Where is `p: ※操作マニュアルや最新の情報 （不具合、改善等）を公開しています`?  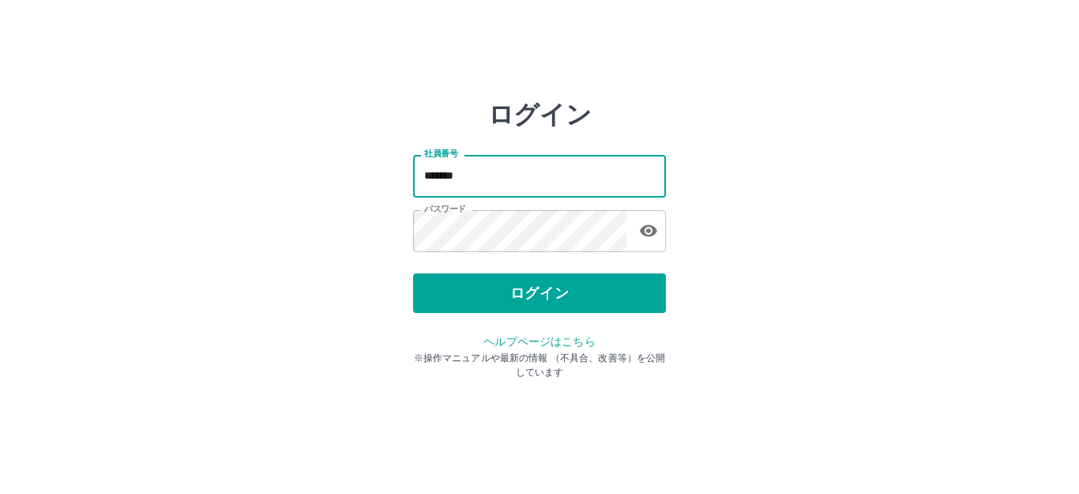 p: ※操作マニュアルや最新の情報 （不具合、改善等）を公開しています is located at coordinates (540, 365).